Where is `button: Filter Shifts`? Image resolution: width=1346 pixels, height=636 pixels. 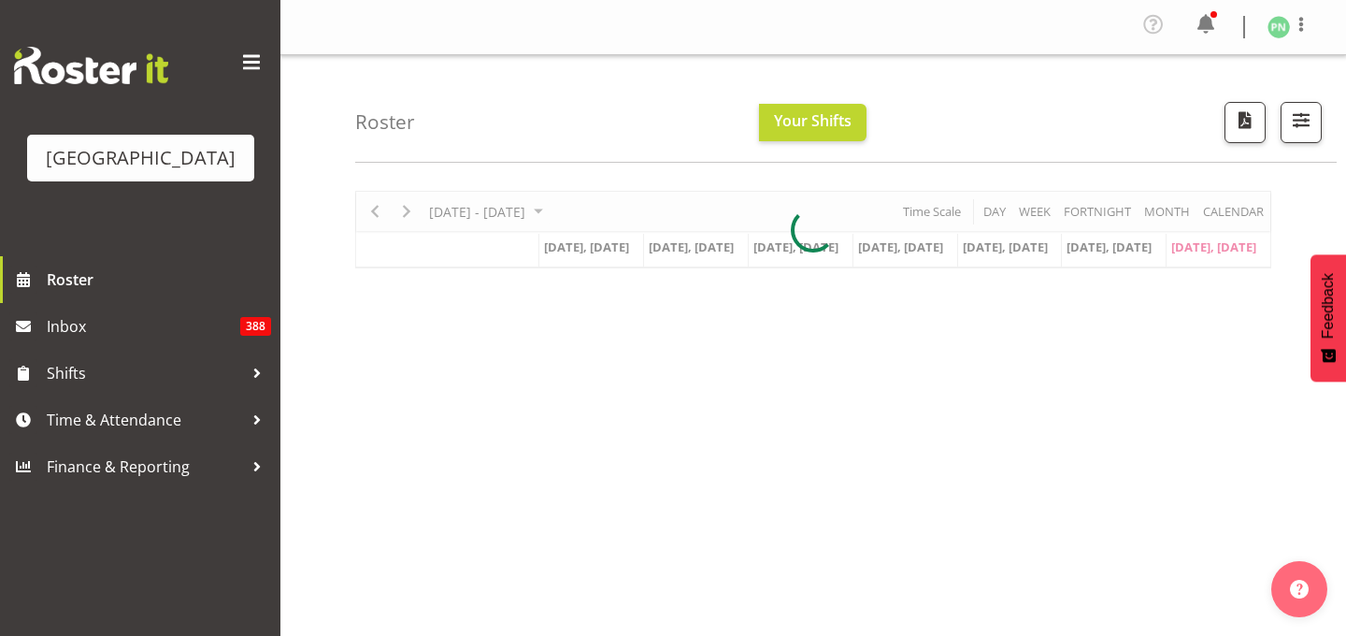
button: Filter Shifts is located at coordinates (1301, 122).